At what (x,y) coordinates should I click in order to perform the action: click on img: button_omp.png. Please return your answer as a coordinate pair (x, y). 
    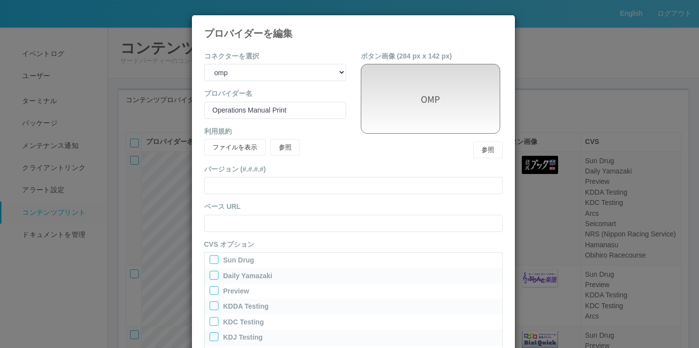
    Looking at the image, I should click on (431, 99).